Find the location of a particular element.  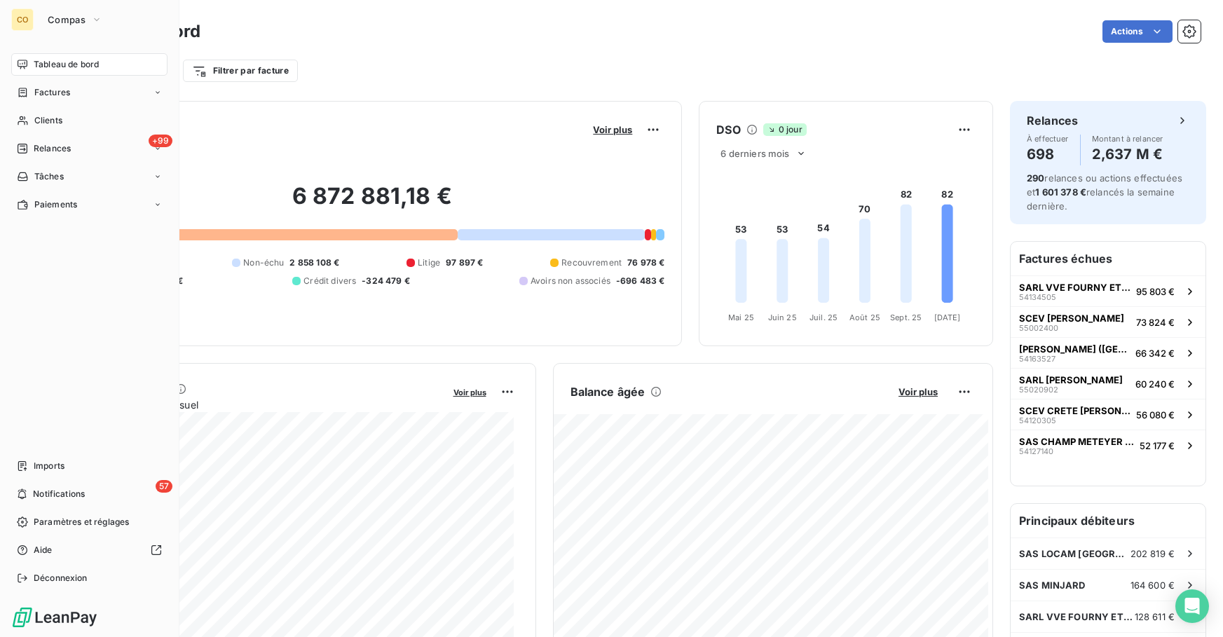

span: 54163527 is located at coordinates (1037, 359).